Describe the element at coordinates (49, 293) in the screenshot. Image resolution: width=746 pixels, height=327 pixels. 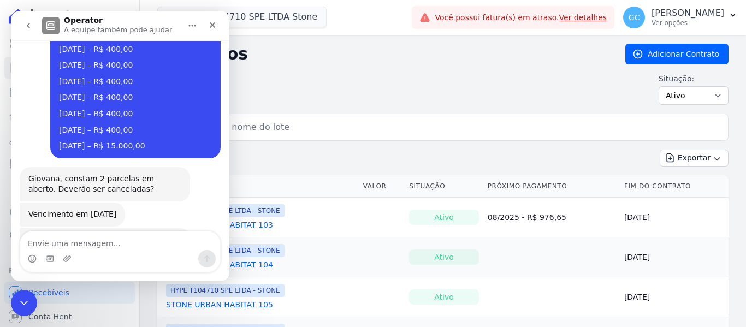
I see `span: Recebíveis` at that location.